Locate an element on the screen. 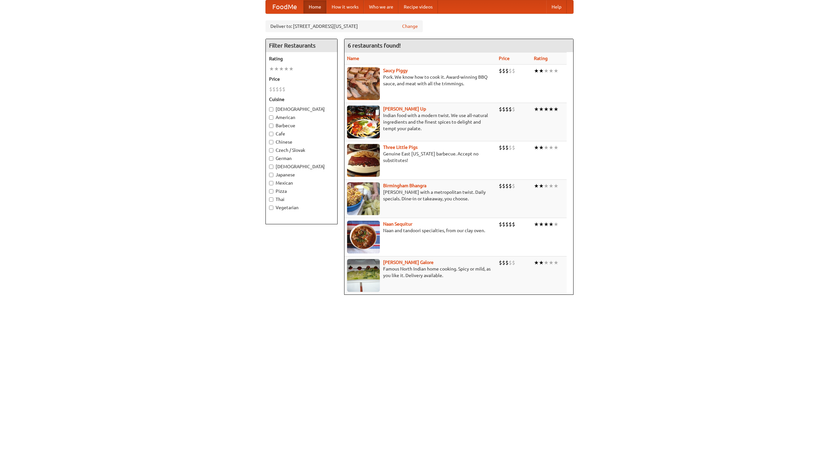 This screenshot has height=464, width=839. a: Home is located at coordinates (315, 7).